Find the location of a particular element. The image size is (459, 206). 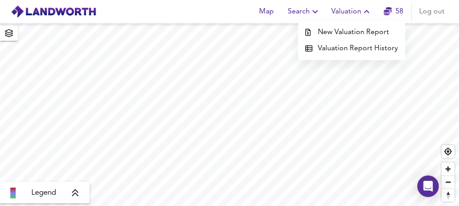

li: Valuation Report History is located at coordinates (351, 48).